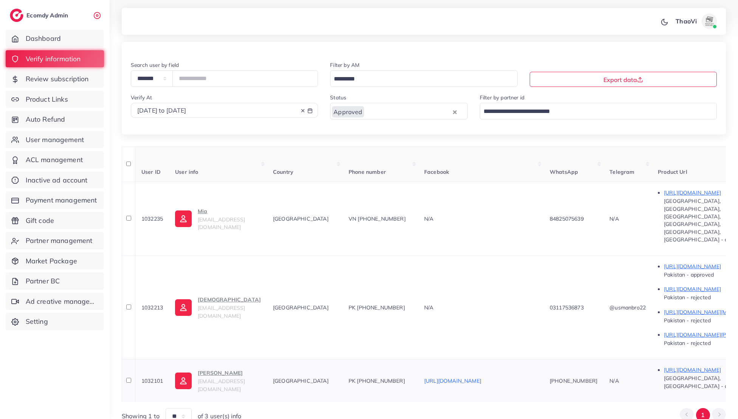 This screenshot has height=419, width=738. Describe the element at coordinates (55, 119) in the screenshot. I see `a: Auto Refund` at that location.